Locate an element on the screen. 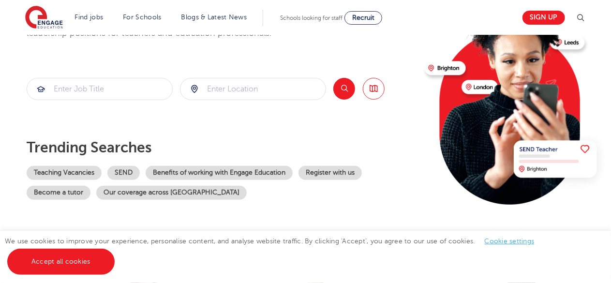  a: Recruit is located at coordinates (363, 18).